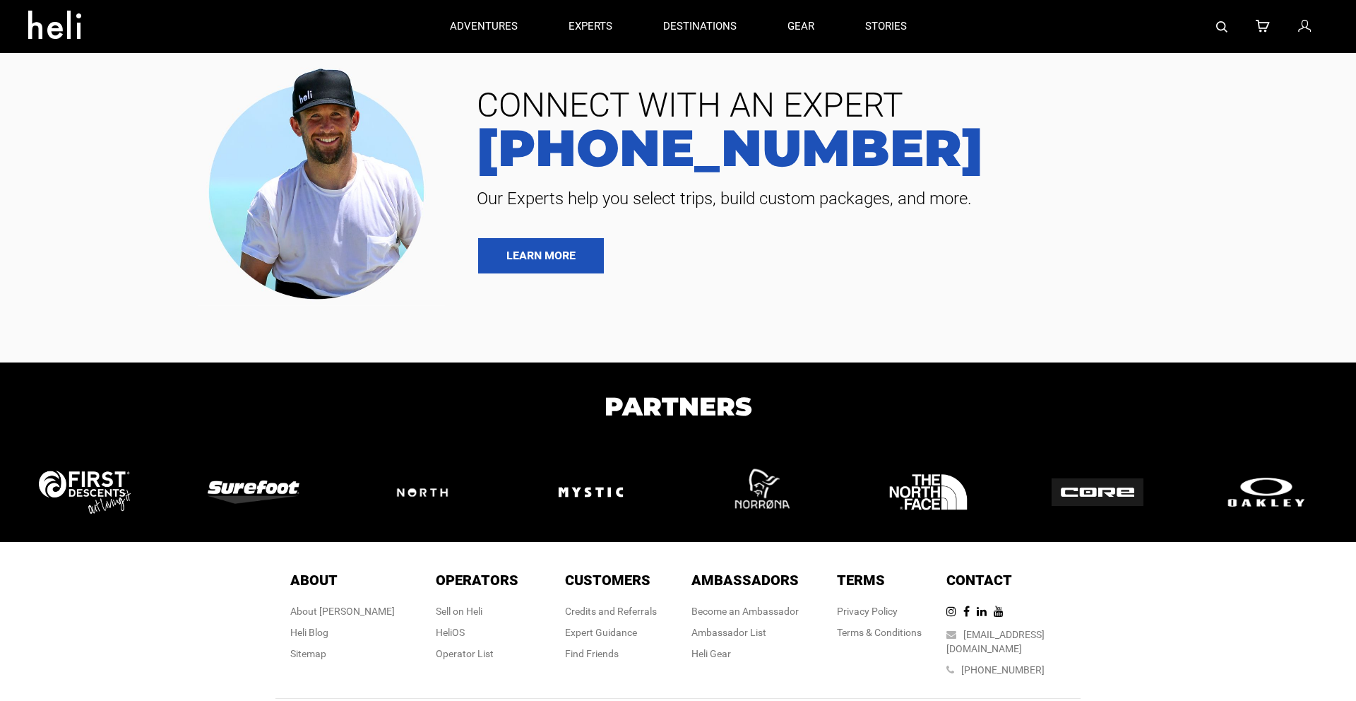 This screenshot has width=1356, height=701. Describe the element at coordinates (979, 580) in the screenshot. I see `span: Contact` at that location.